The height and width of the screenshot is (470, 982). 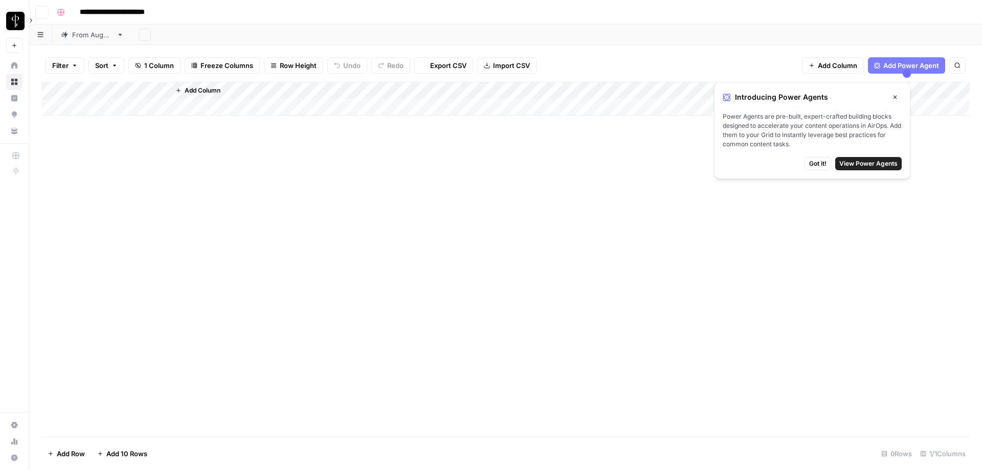 I want to click on button: Workspace: LP Production Workloads, so click(x=14, y=21).